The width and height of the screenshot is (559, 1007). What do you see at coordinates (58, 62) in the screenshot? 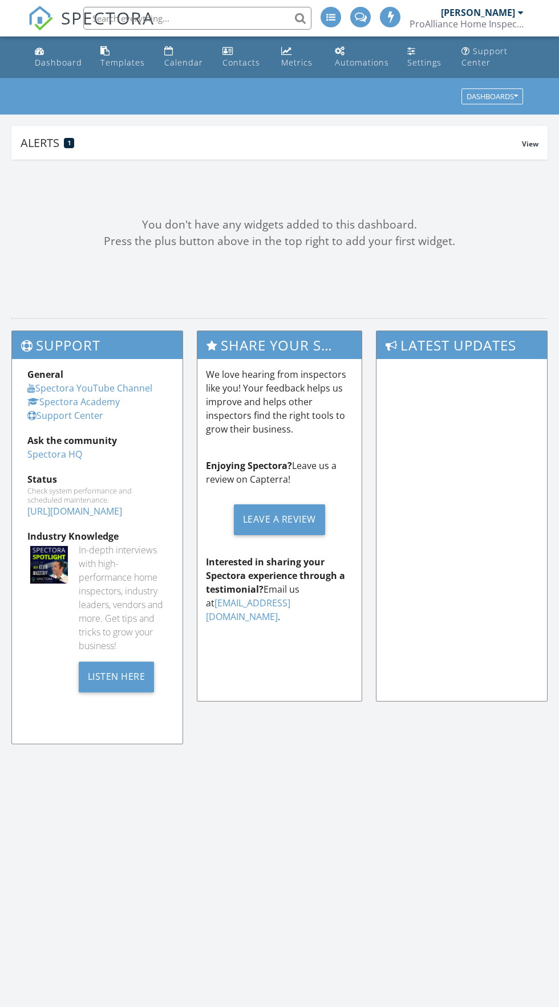
I see `div: Dashboard` at bounding box center [58, 62].